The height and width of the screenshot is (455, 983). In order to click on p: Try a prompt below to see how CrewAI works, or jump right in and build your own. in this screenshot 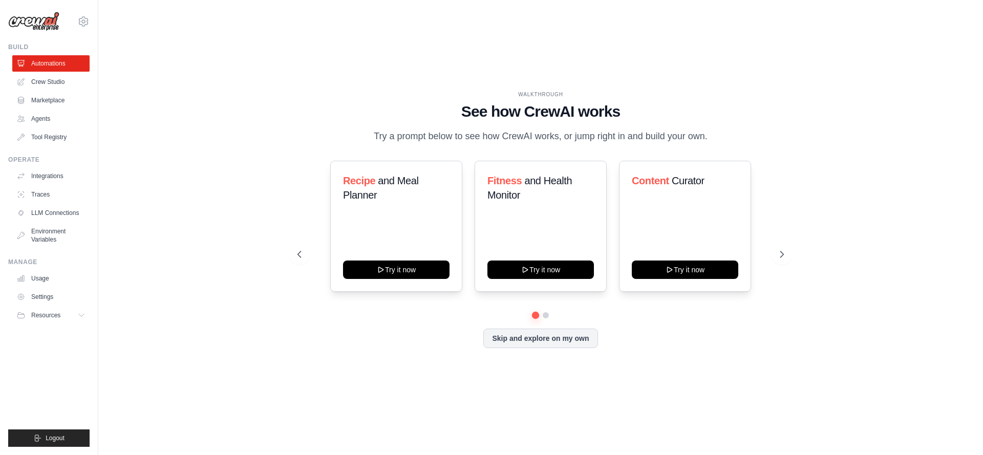, I will do `click(541, 136)`.